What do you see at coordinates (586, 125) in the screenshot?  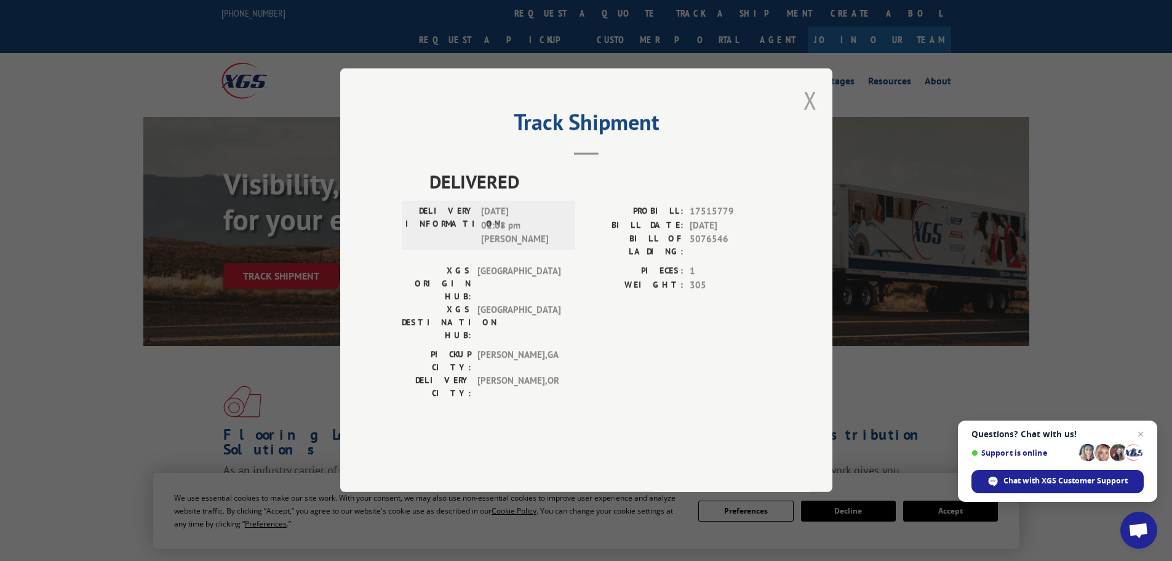 I see `h2: Track Shipment` at bounding box center [586, 125].